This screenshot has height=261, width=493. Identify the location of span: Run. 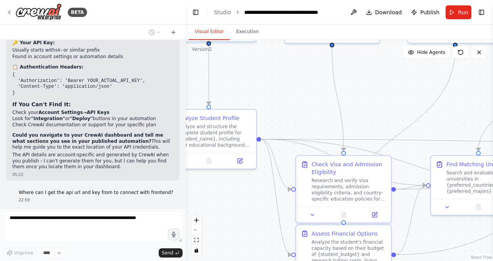
(463, 12).